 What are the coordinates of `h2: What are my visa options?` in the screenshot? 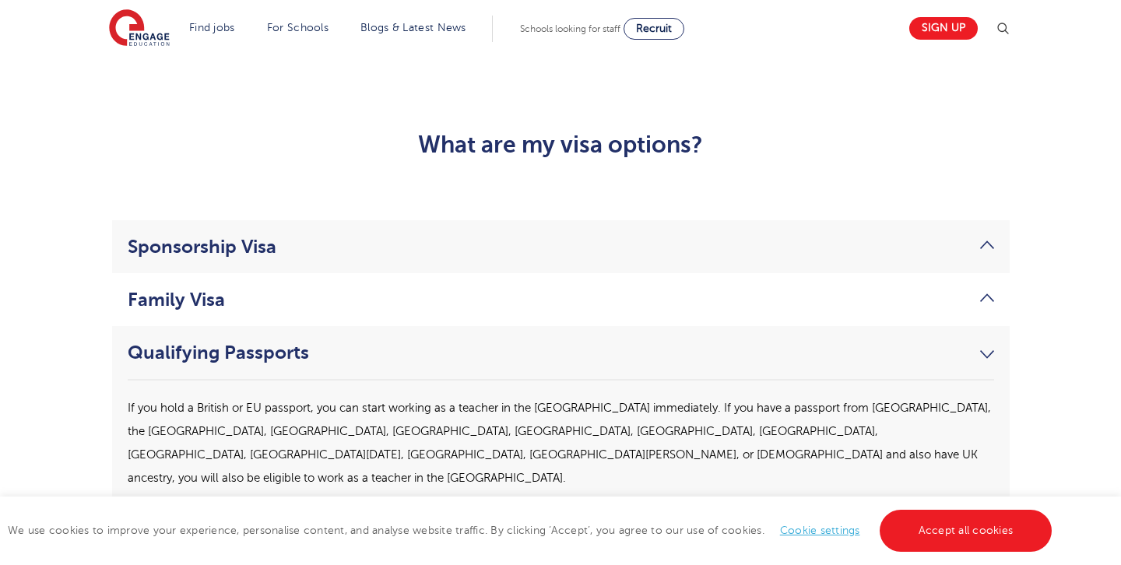 It's located at (561, 145).